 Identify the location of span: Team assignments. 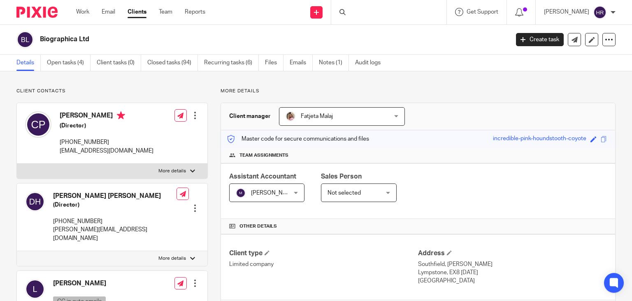
(264, 155).